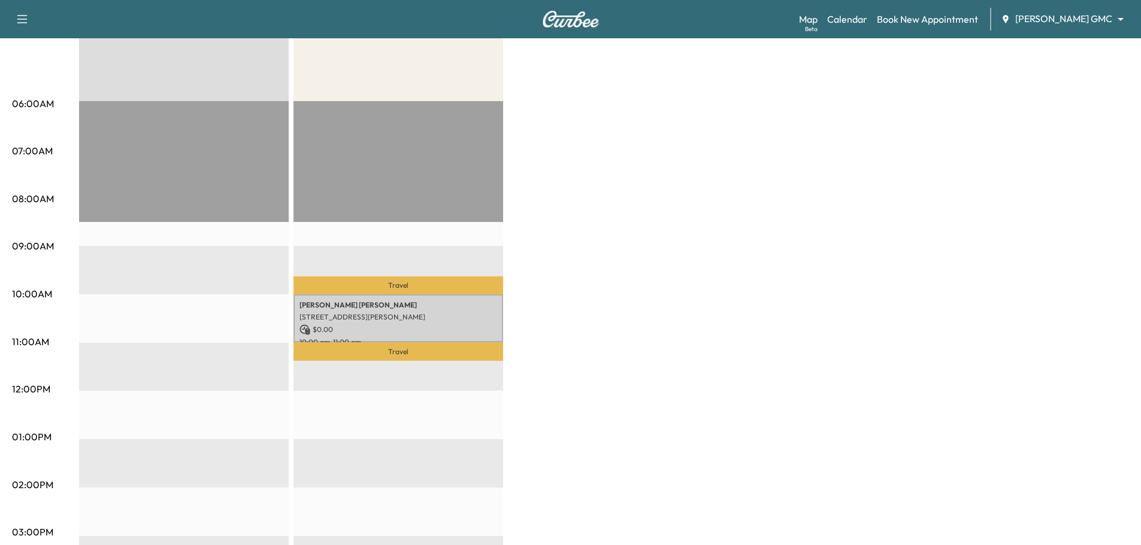  I want to click on a: MapBeta, so click(808, 19).